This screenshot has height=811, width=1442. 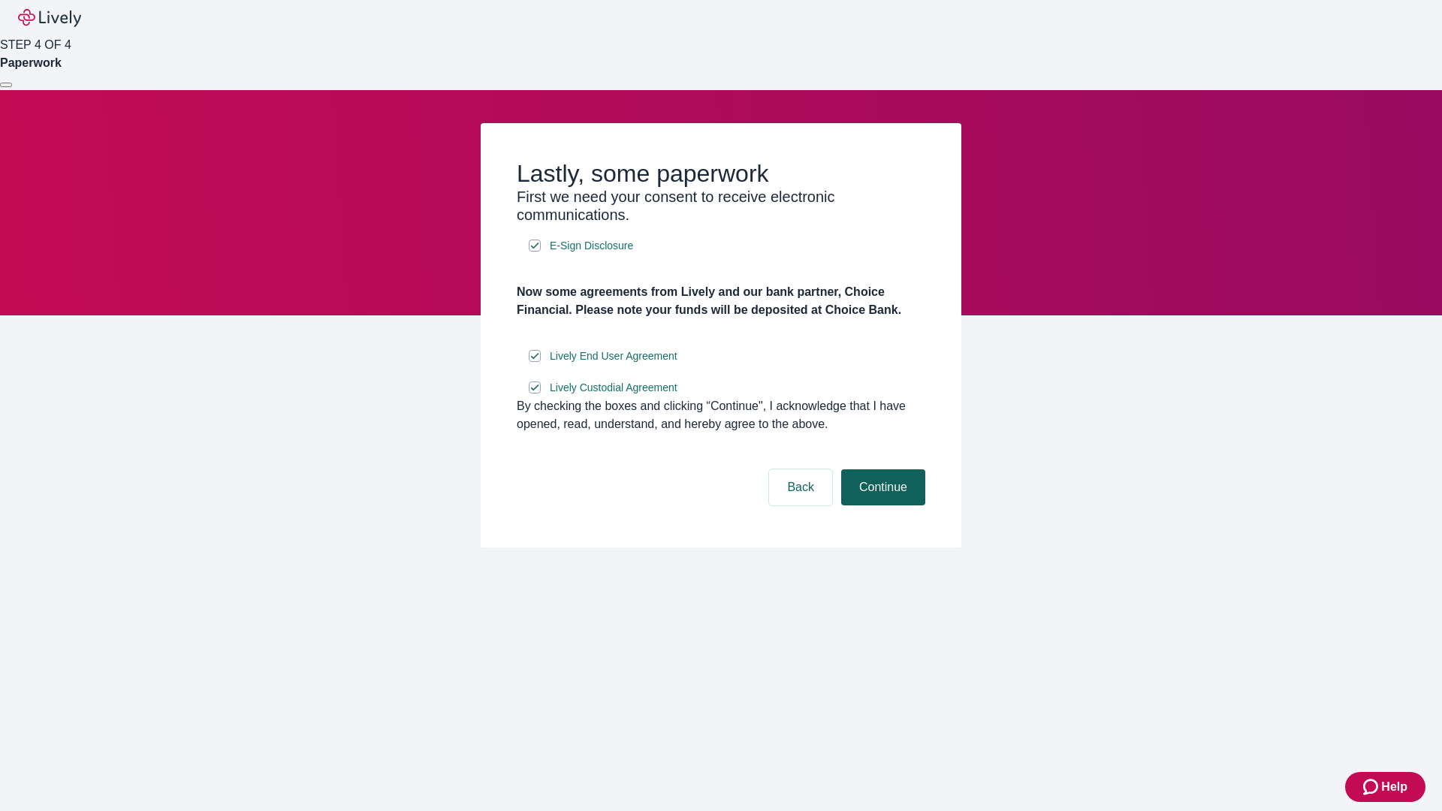 What do you see at coordinates (721, 415) in the screenshot?
I see `div: By checking the boxes and clicking “Continue", I acknowledge that I have opened, read, understand...` at bounding box center [721, 415].